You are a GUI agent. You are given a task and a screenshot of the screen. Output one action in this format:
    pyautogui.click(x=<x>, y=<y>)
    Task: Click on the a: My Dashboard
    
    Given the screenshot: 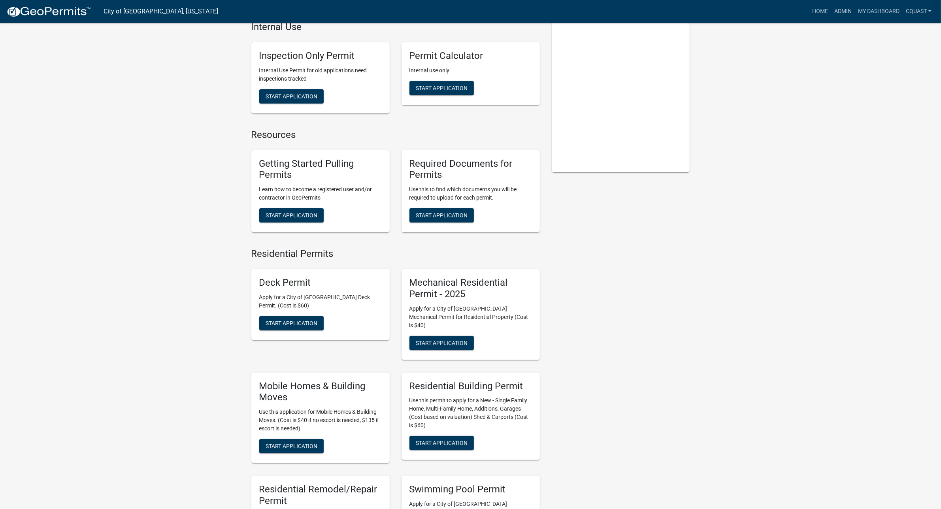 What is the action you would take?
    pyautogui.click(x=879, y=11)
    